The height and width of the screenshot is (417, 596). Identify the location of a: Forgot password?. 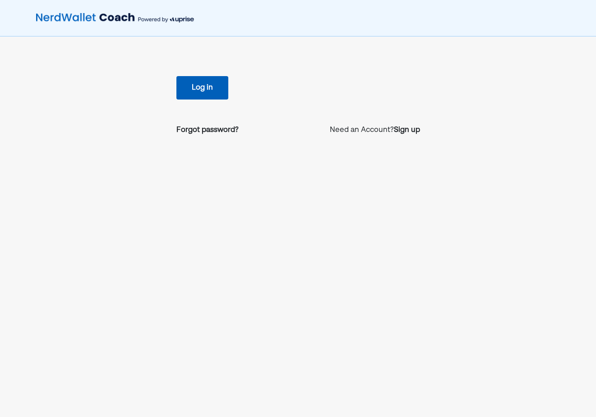
(207, 130).